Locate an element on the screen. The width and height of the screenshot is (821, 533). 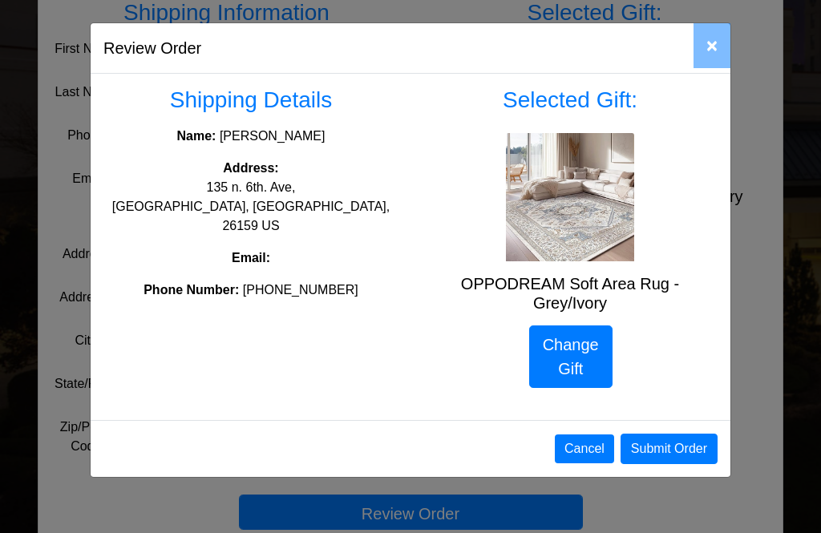
img: OPPODREAM Soft Area Rug - Grey/Ivory is located at coordinates (570, 197).